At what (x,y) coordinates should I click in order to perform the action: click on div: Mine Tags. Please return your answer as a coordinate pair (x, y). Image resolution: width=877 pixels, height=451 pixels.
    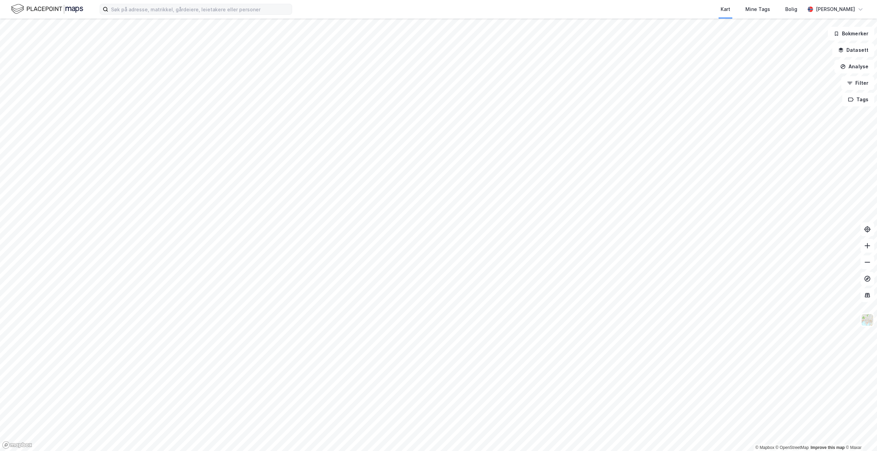
    Looking at the image, I should click on (757, 9).